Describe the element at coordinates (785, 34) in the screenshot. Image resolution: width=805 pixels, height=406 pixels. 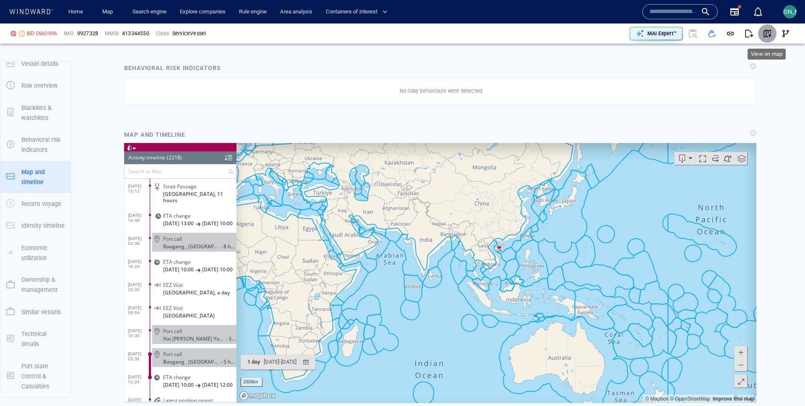
I see `button: Visual Link Analysis` at that location.